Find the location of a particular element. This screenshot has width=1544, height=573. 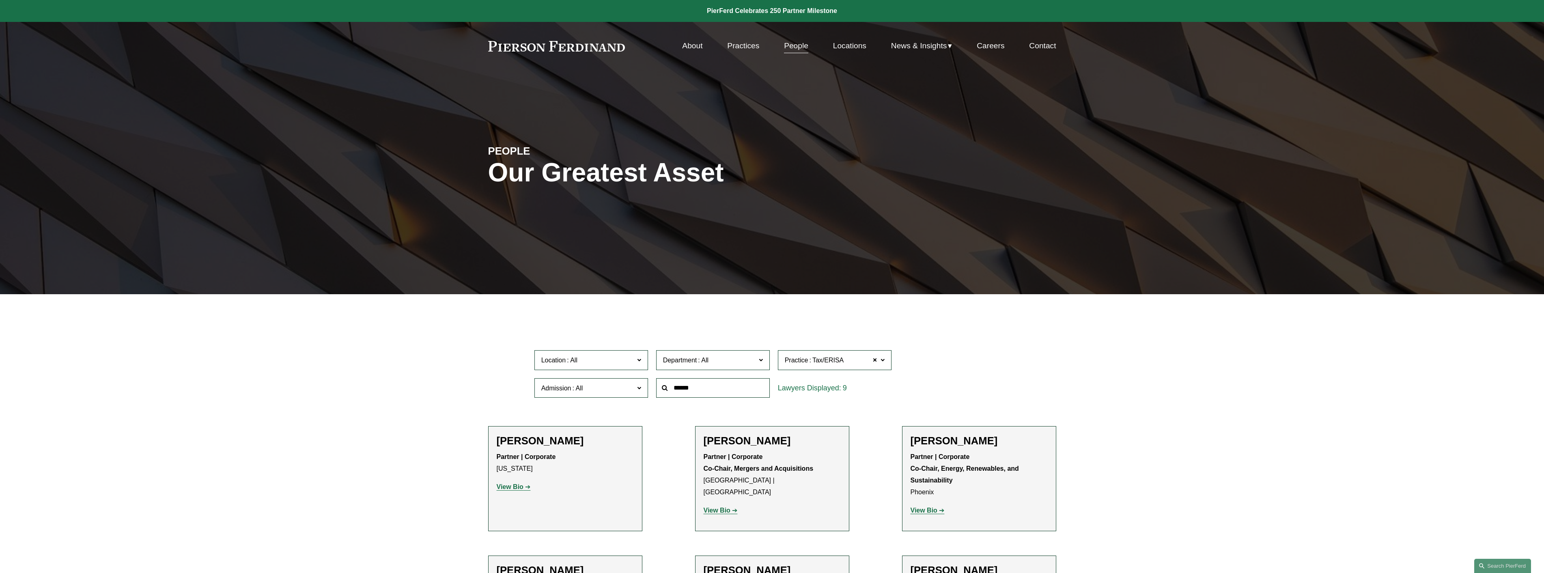

a: Contact is located at coordinates (1043, 46).